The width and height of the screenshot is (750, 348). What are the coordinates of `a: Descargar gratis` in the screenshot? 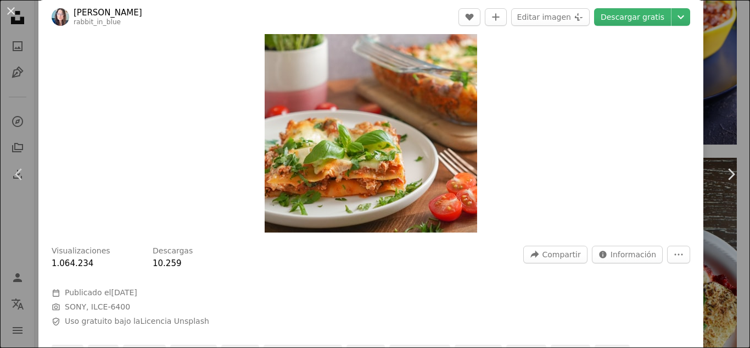 It's located at (633, 17).